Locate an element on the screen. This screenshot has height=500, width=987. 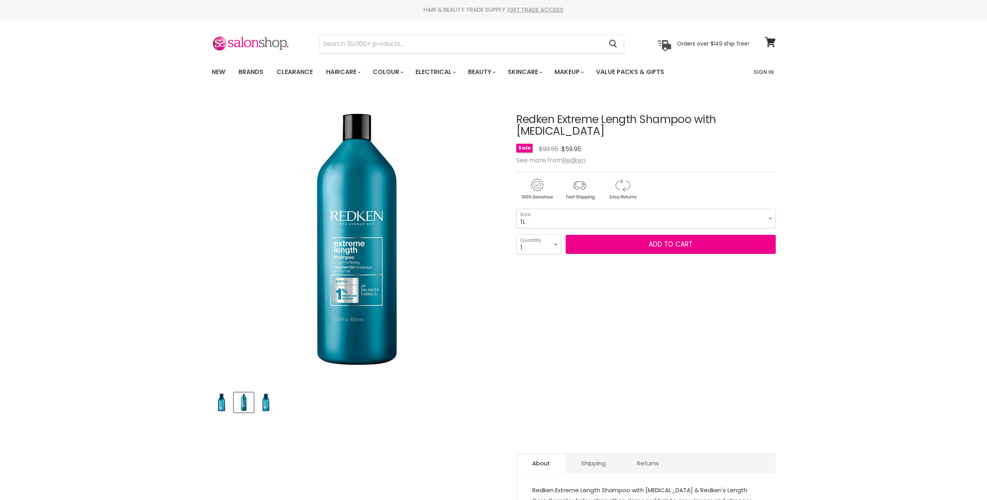
a: Makeup is located at coordinates (568, 72).